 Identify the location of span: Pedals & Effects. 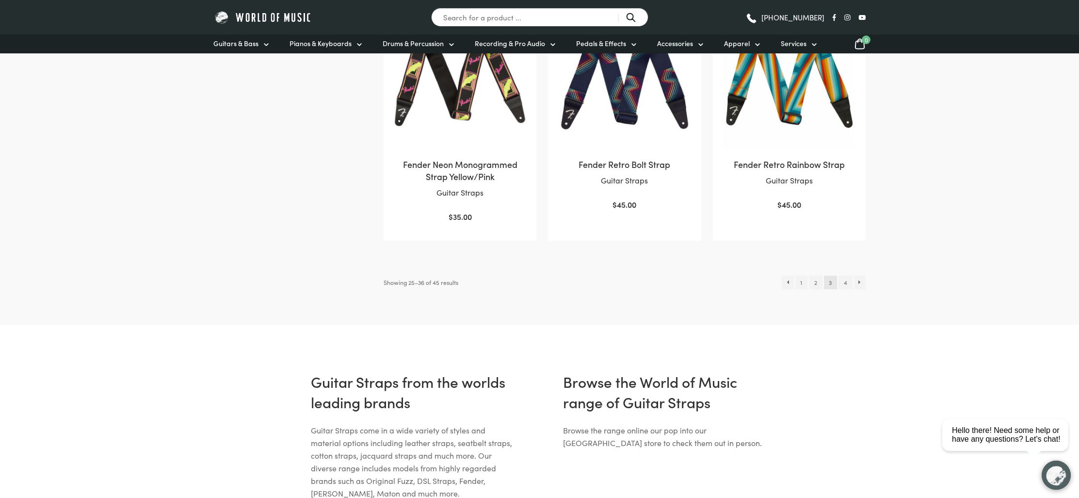
(601, 43).